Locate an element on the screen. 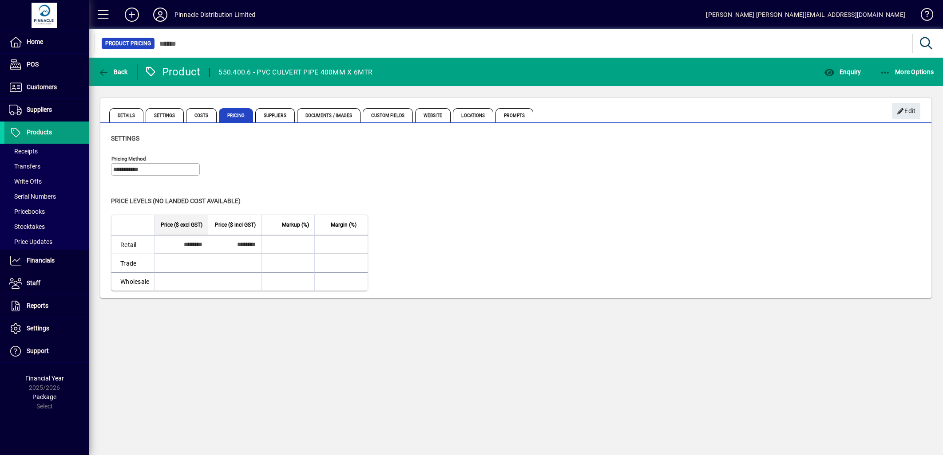 The width and height of the screenshot is (943, 455). a: Support is located at coordinates (47, 352).